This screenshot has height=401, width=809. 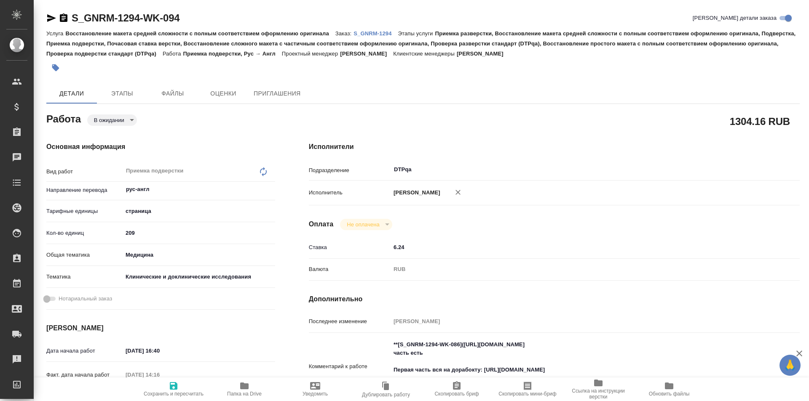 What do you see at coordinates (598, 390) in the screenshot?
I see `button: Ссылка на инструкции верстки` at bounding box center [598, 390].